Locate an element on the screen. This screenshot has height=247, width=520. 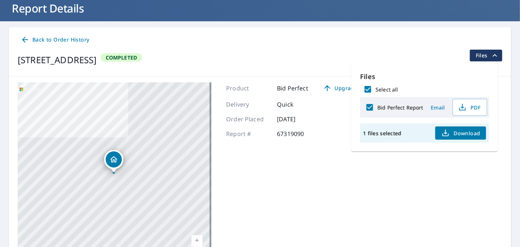
span: Upgrade is located at coordinates (340, 88).